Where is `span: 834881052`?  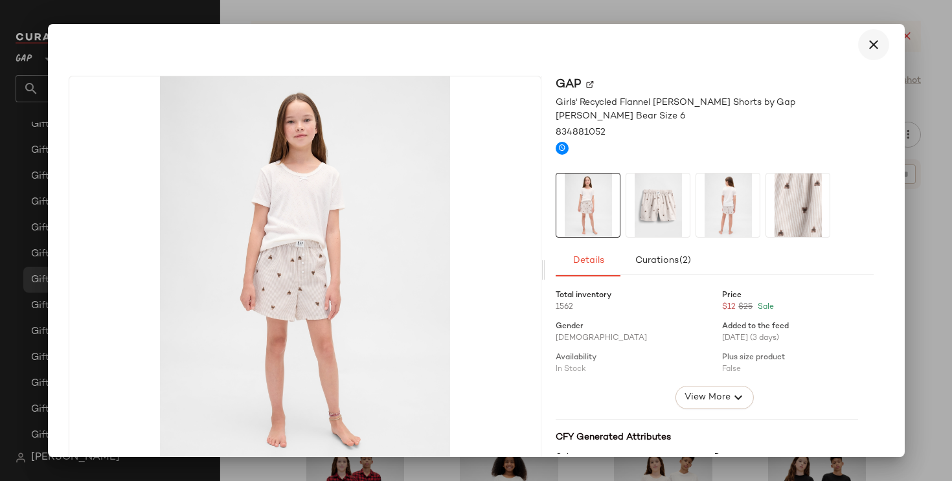
span: 834881052 is located at coordinates (580, 132).